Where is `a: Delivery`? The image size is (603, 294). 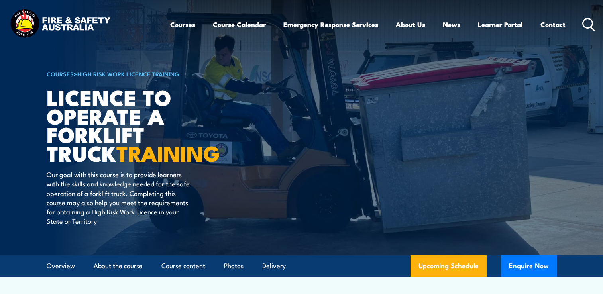 a: Delivery is located at coordinates (274, 266).